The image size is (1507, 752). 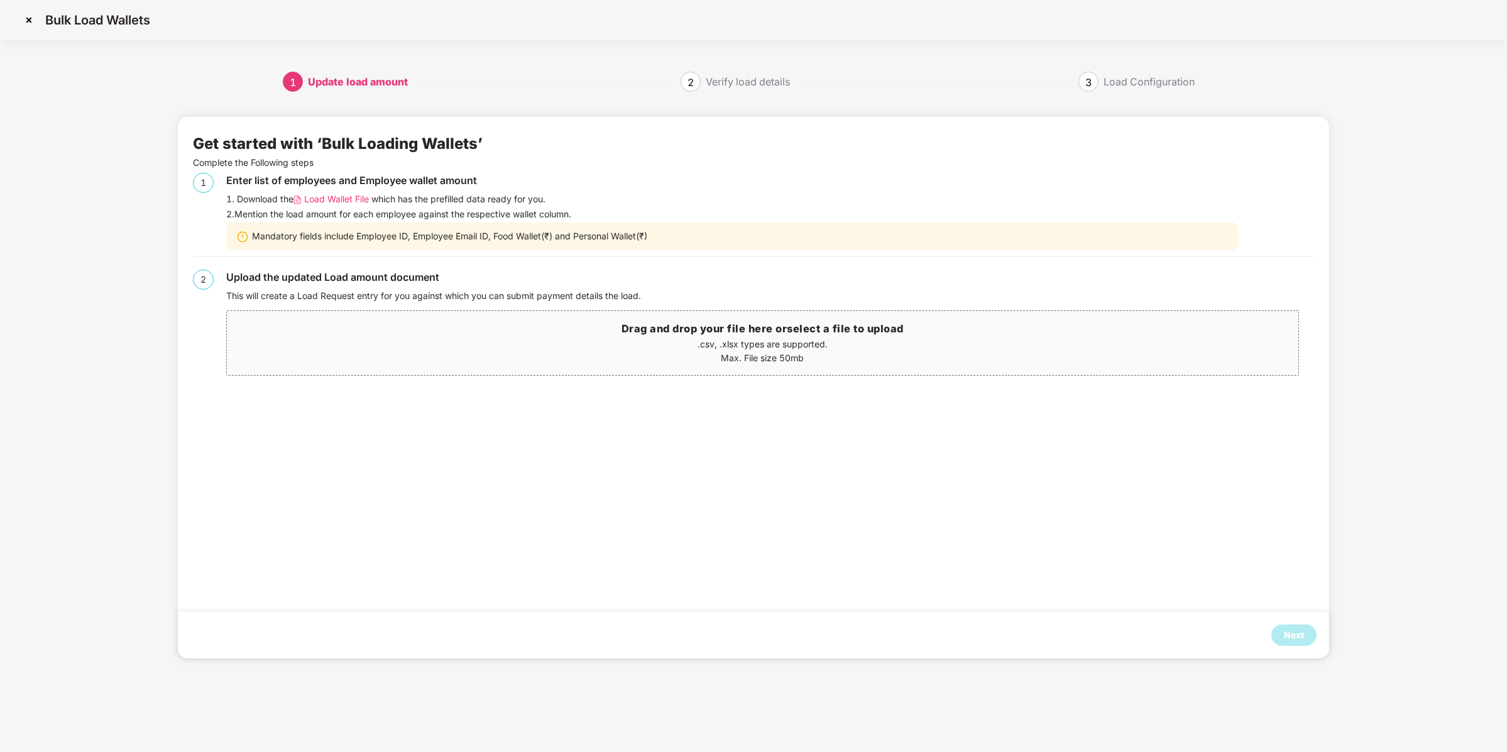 What do you see at coordinates (1149, 82) in the screenshot?
I see `div: Load Configuration` at bounding box center [1149, 82].